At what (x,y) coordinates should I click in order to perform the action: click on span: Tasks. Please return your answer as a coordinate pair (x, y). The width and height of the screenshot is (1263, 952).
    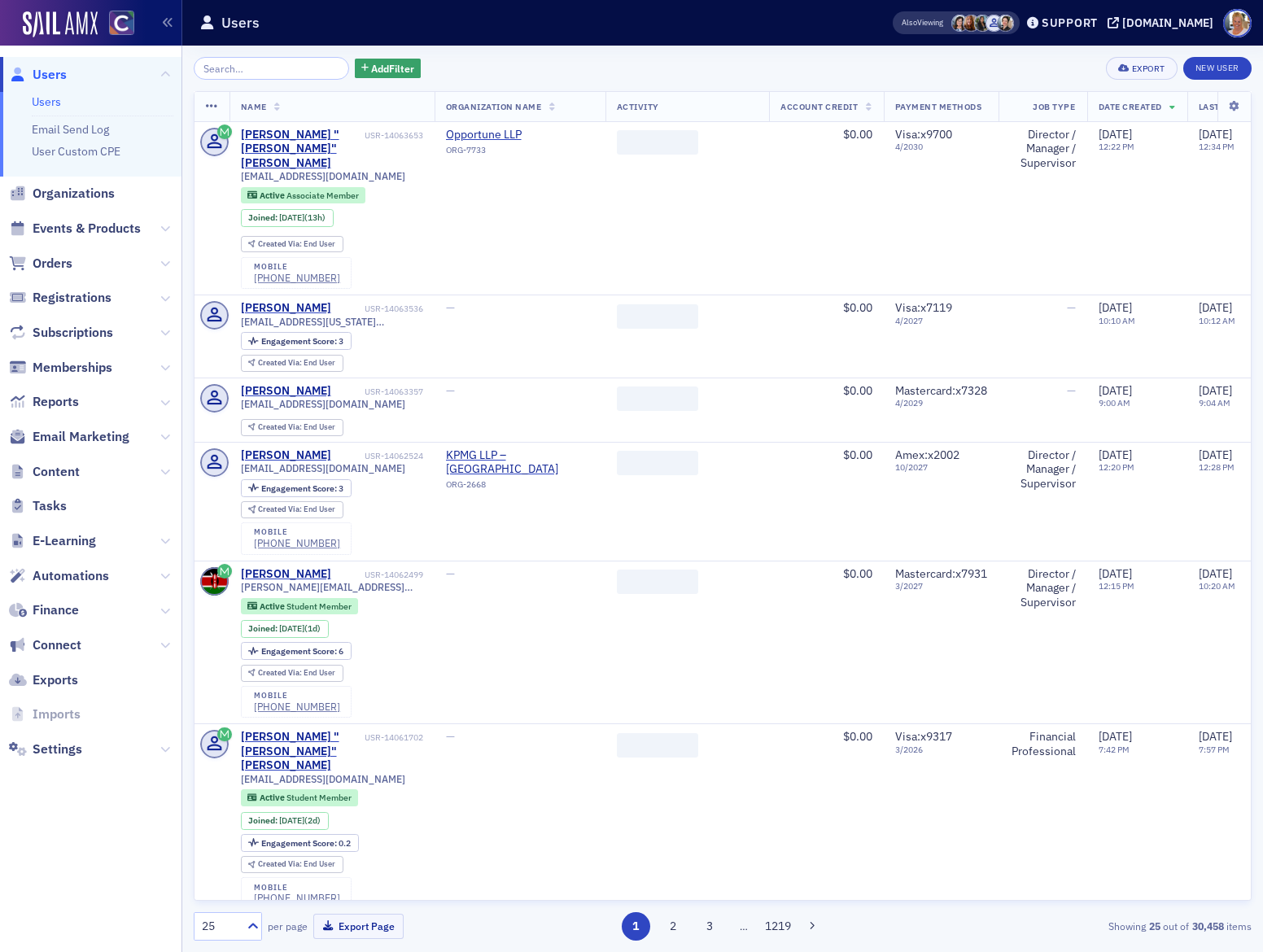
    Looking at the image, I should click on (49, 507).